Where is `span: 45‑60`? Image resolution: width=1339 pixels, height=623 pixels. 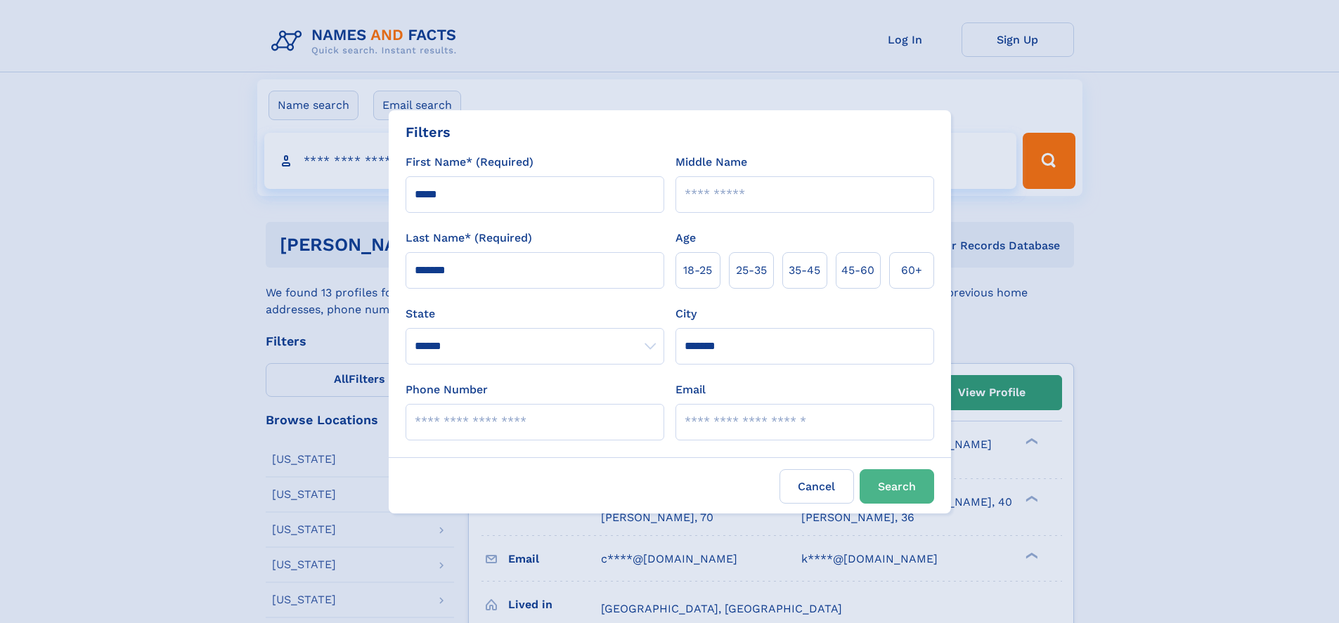
span: 45‑60 is located at coordinates (857, 271).